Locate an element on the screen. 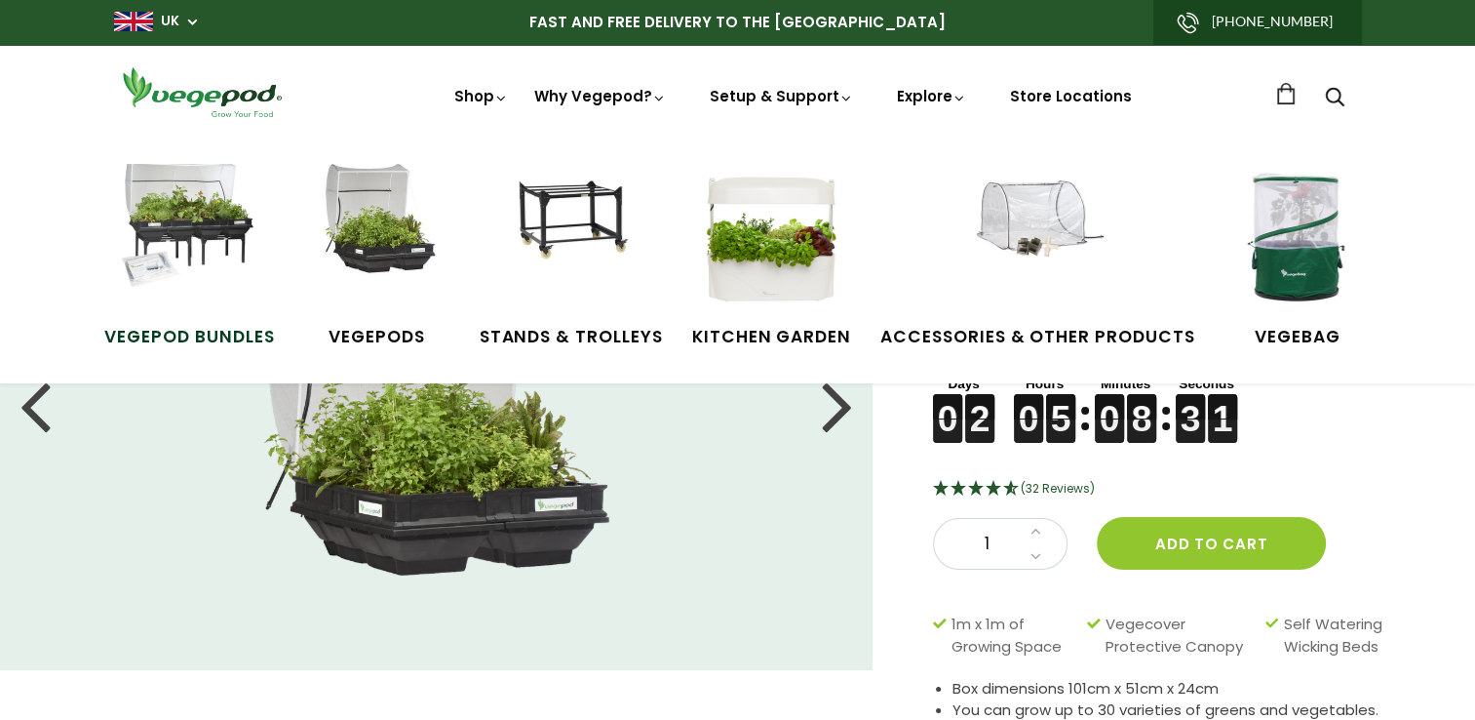 This screenshot has height=720, width=1475. span: Vegecover Protective Canopy is located at coordinates (1181, 635).